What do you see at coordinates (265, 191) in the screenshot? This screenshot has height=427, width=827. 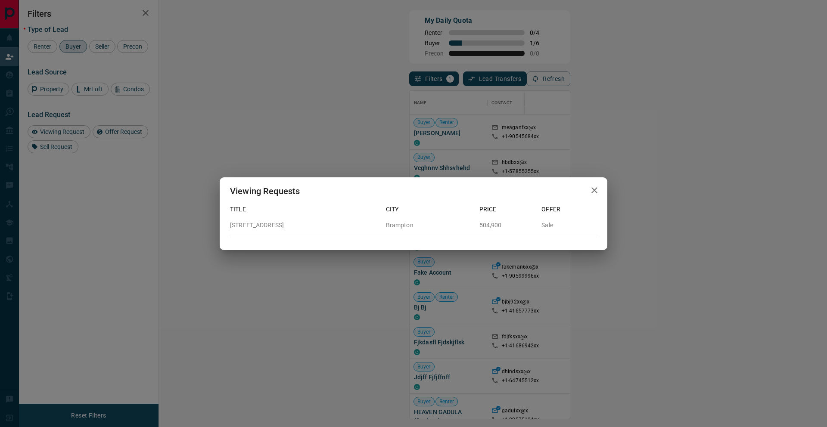 I see `h2: Viewing Requests` at bounding box center [265, 191].